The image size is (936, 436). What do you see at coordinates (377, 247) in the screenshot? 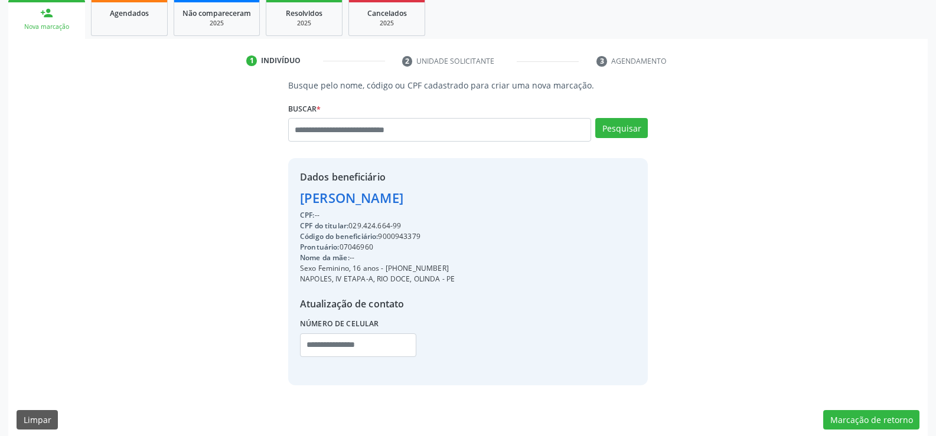
I see `div: 07046960` at bounding box center [377, 247].